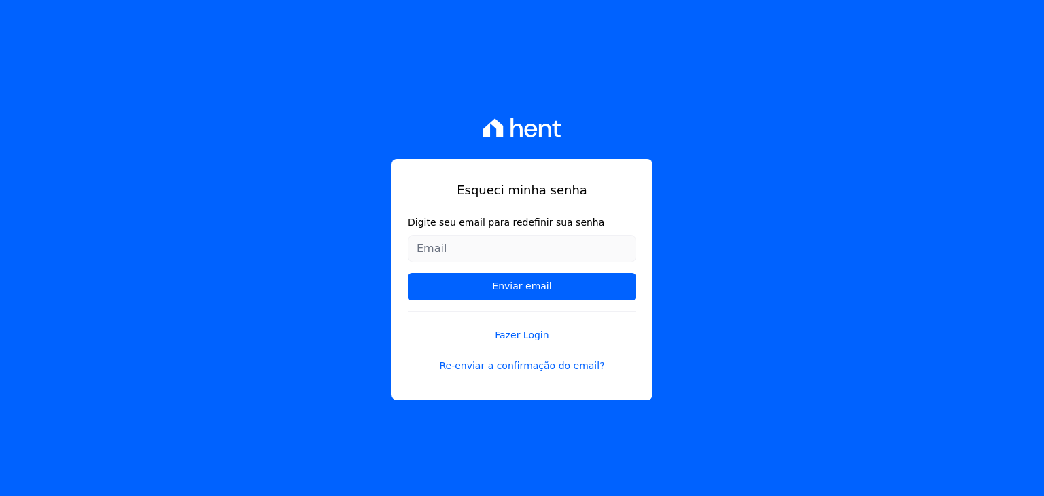 The width and height of the screenshot is (1044, 496). What do you see at coordinates (522, 222) in the screenshot?
I see `label: Digite seu email para redefinir sua senha` at bounding box center [522, 222].